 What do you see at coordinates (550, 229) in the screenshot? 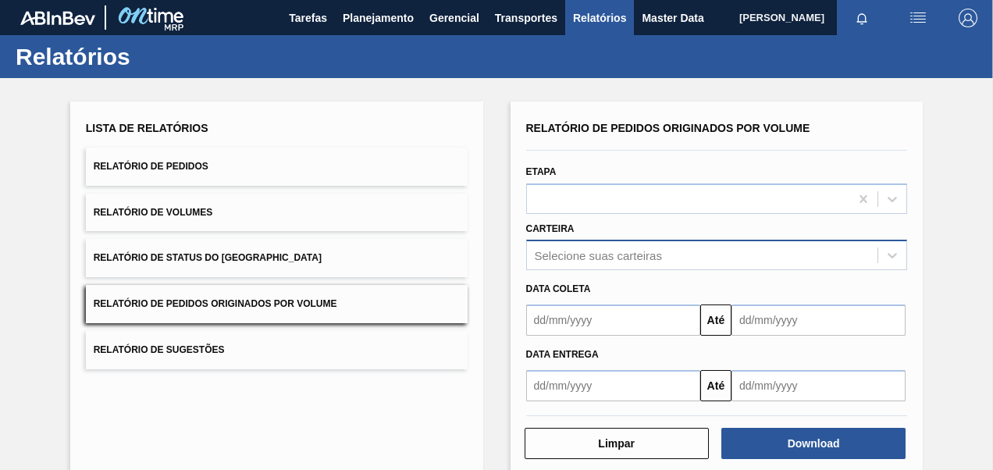
I see `label: Carteira` at bounding box center [550, 229].